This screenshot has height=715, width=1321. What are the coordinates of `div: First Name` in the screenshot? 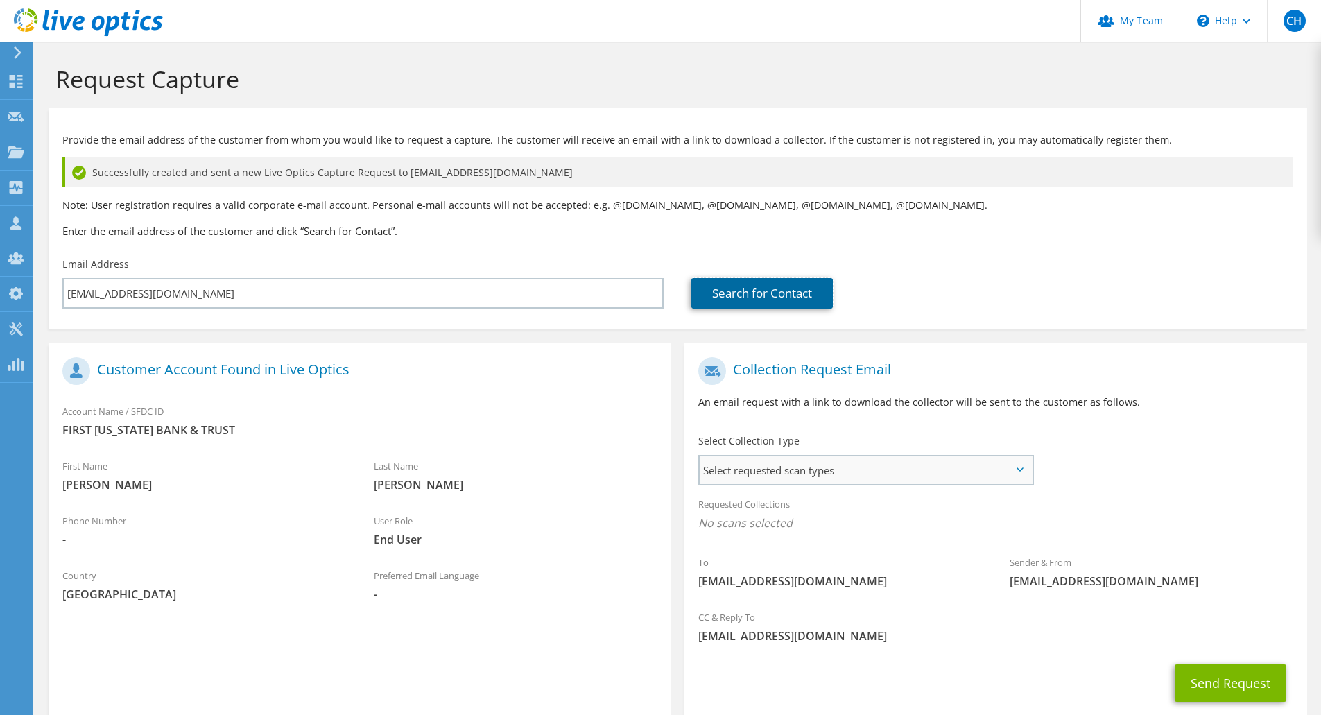 It's located at (204, 475).